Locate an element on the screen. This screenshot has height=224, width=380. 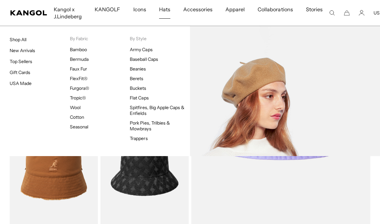
a: Seasonal is located at coordinates (79, 127).